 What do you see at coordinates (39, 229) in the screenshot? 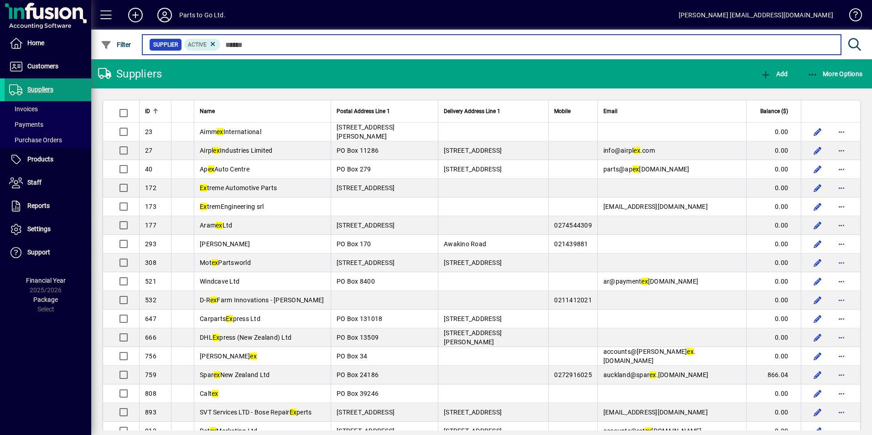
I see `span: Settings` at bounding box center [39, 229].